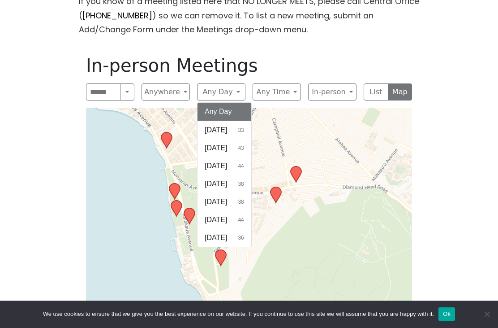 The width and height of the screenshot is (498, 328). What do you see at coordinates (166, 92) in the screenshot?
I see `button: Anywhere` at bounding box center [166, 92].